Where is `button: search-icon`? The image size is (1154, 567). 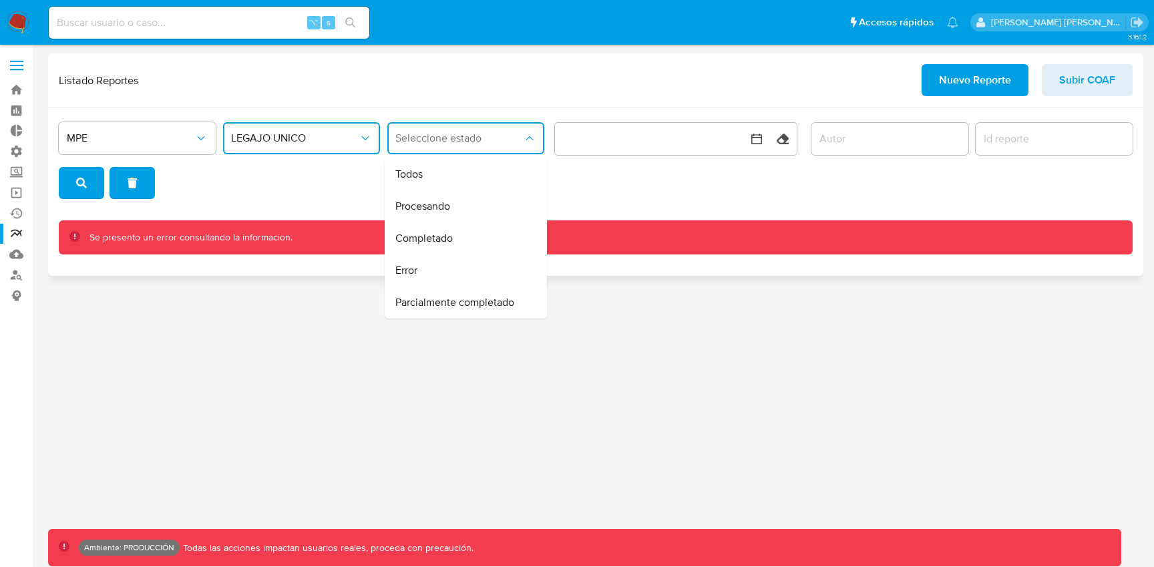 button: search-icon is located at coordinates (350, 23).